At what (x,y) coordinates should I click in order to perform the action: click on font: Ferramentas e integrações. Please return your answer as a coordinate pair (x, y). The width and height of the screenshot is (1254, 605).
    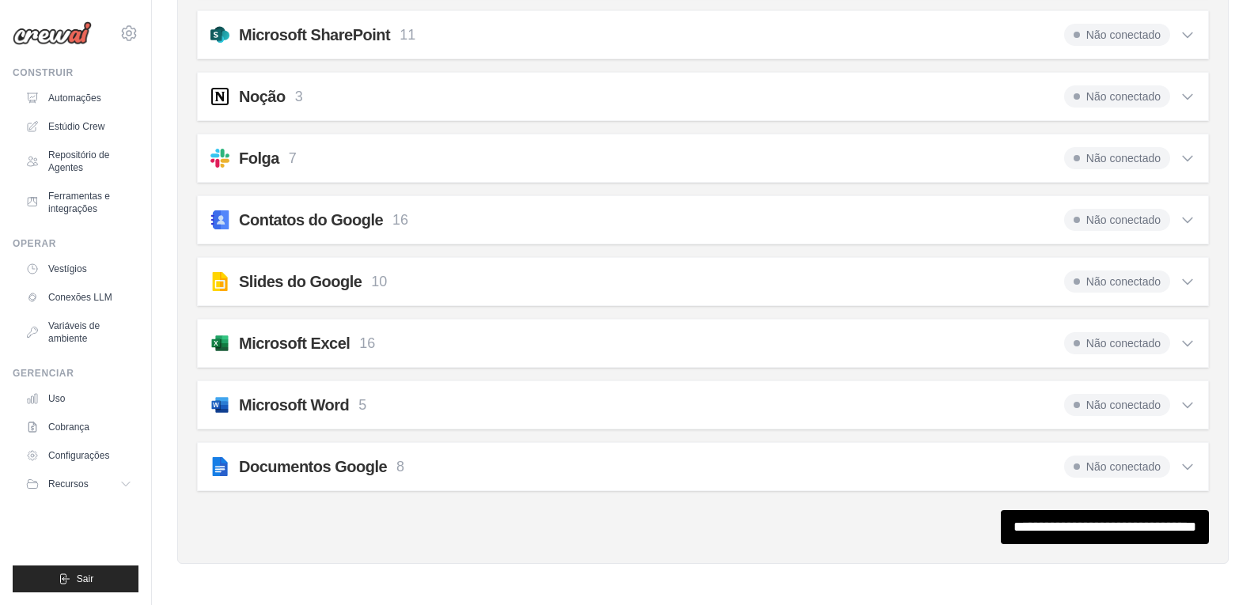
    Looking at the image, I should click on (79, 203).